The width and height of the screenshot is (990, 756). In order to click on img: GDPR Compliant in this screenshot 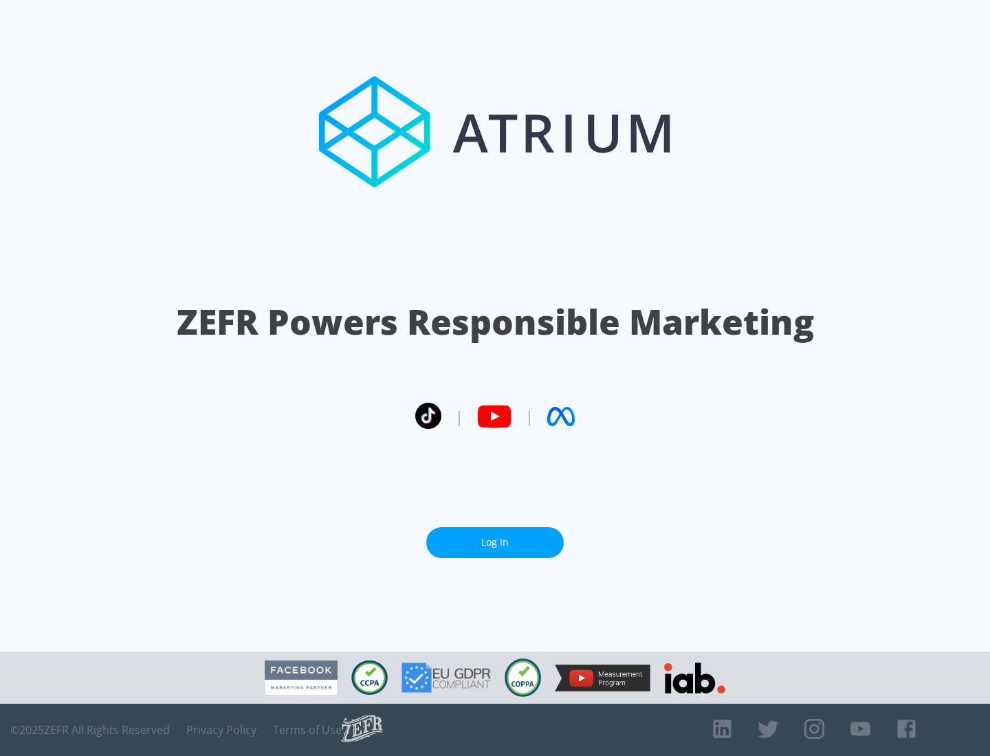, I will do `click(446, 678)`.